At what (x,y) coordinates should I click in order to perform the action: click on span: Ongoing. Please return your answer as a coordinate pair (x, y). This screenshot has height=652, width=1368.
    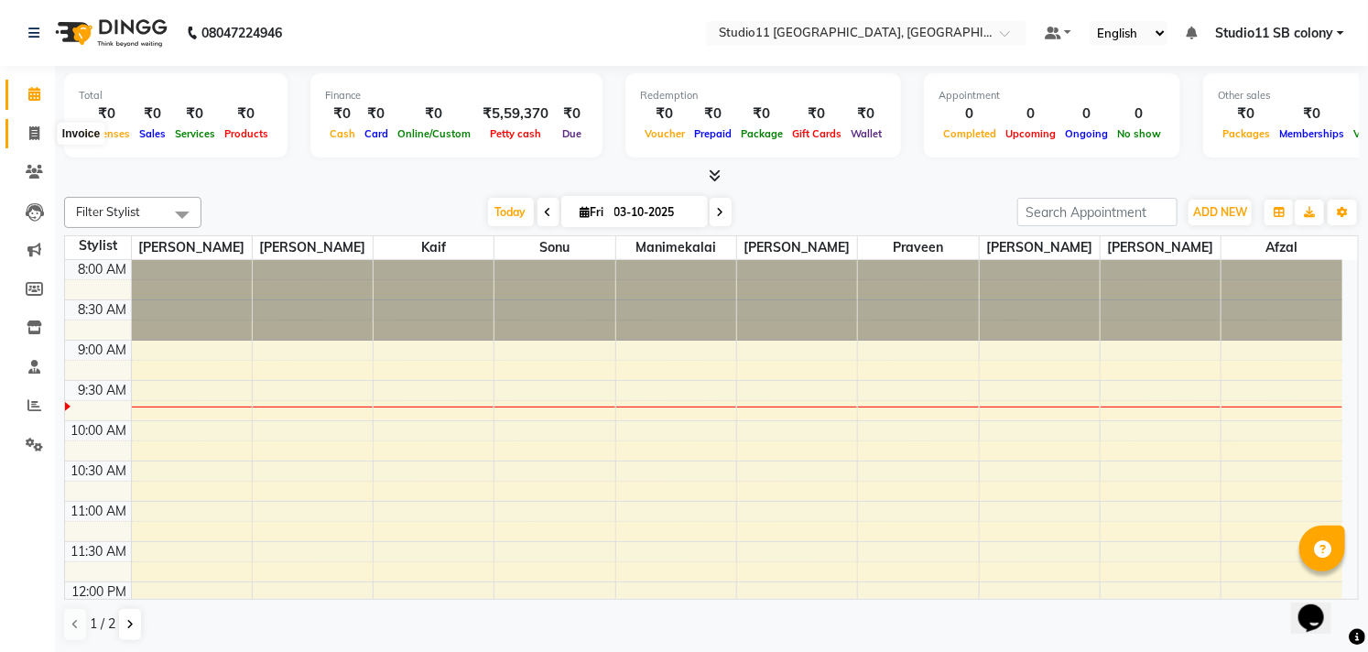
    Looking at the image, I should click on (1086, 134).